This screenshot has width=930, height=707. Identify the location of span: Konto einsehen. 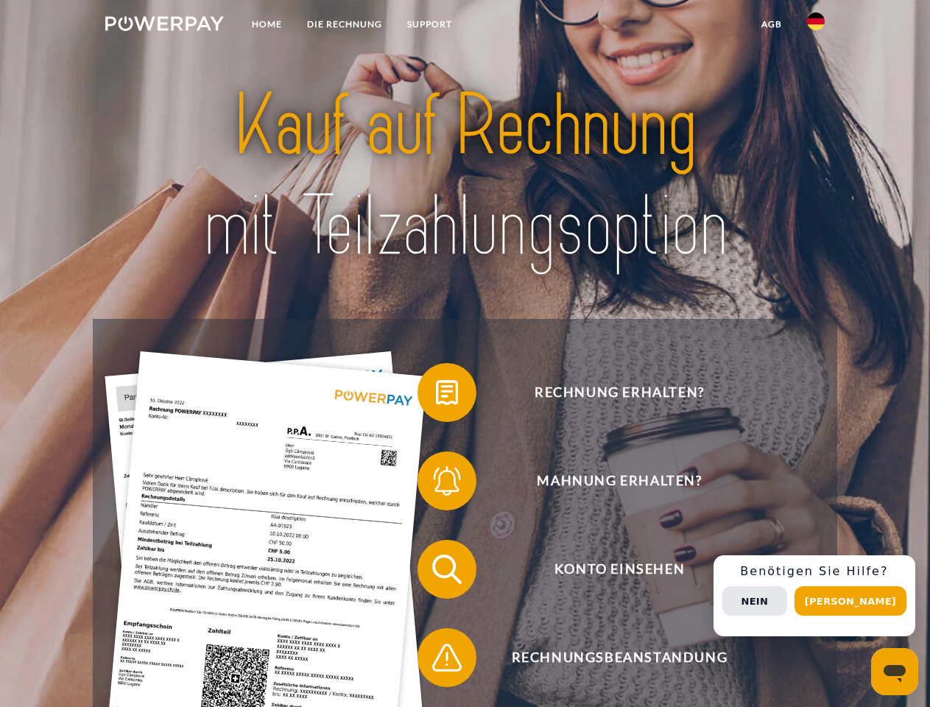
(619, 569).